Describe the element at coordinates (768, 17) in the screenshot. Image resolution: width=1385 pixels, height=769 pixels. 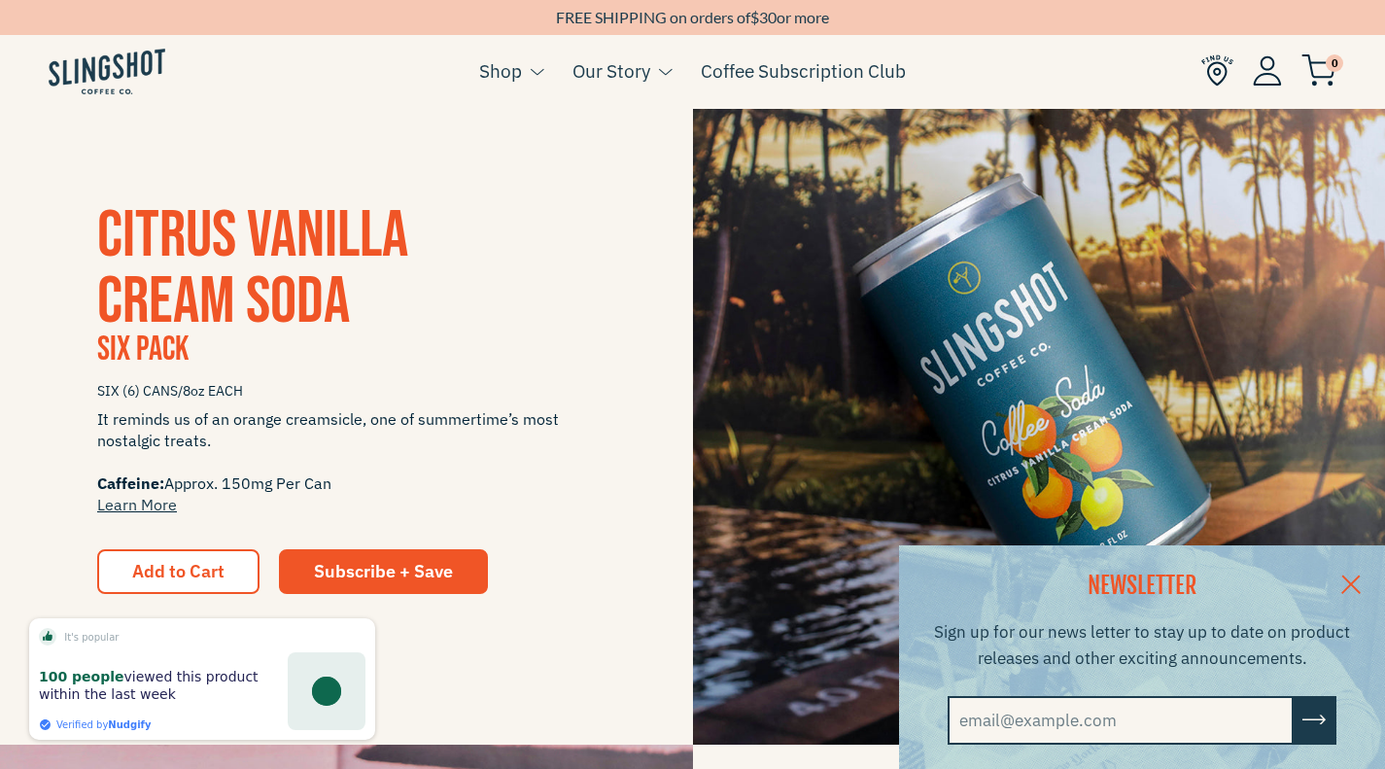
I see `span: 30` at that location.